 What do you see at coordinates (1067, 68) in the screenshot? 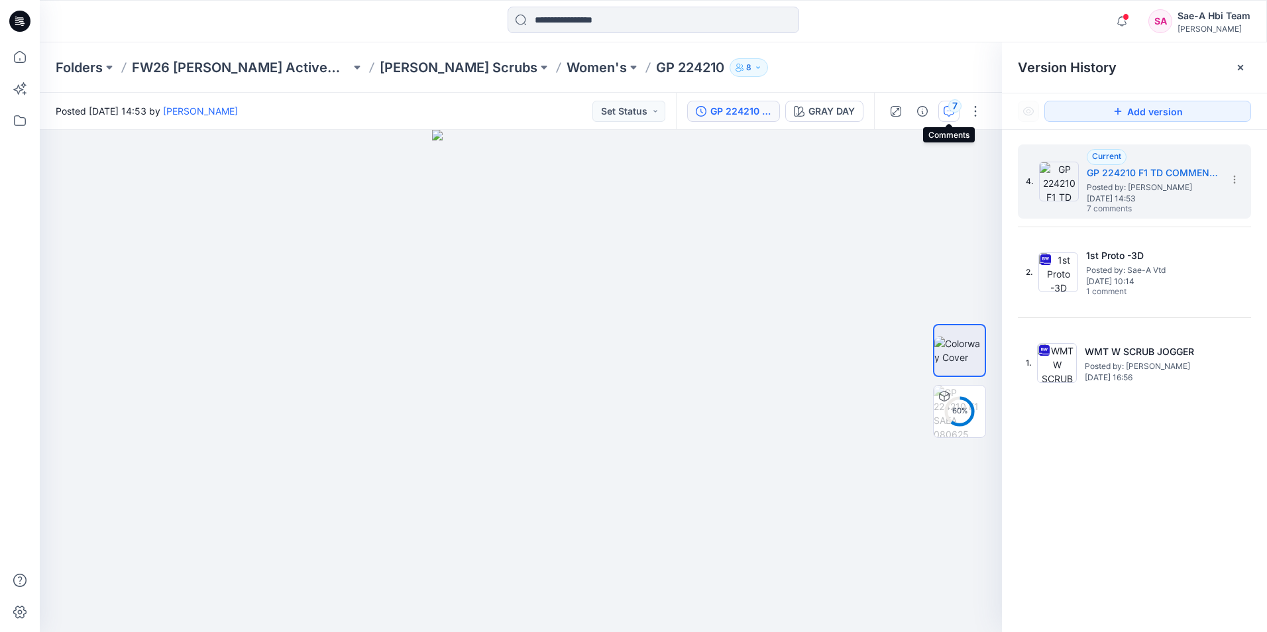
I see `span: Version History` at bounding box center [1067, 68].